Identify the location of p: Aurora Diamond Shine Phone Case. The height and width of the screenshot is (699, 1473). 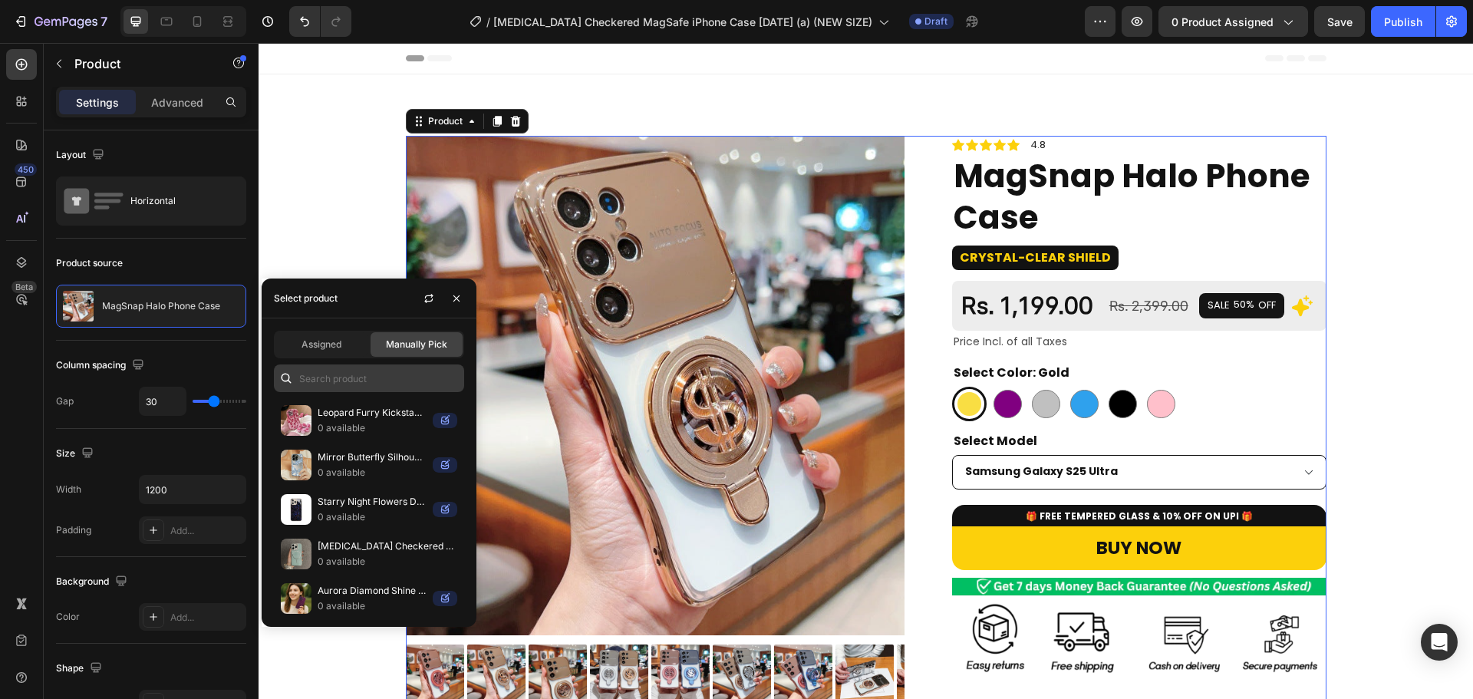
(372, 591).